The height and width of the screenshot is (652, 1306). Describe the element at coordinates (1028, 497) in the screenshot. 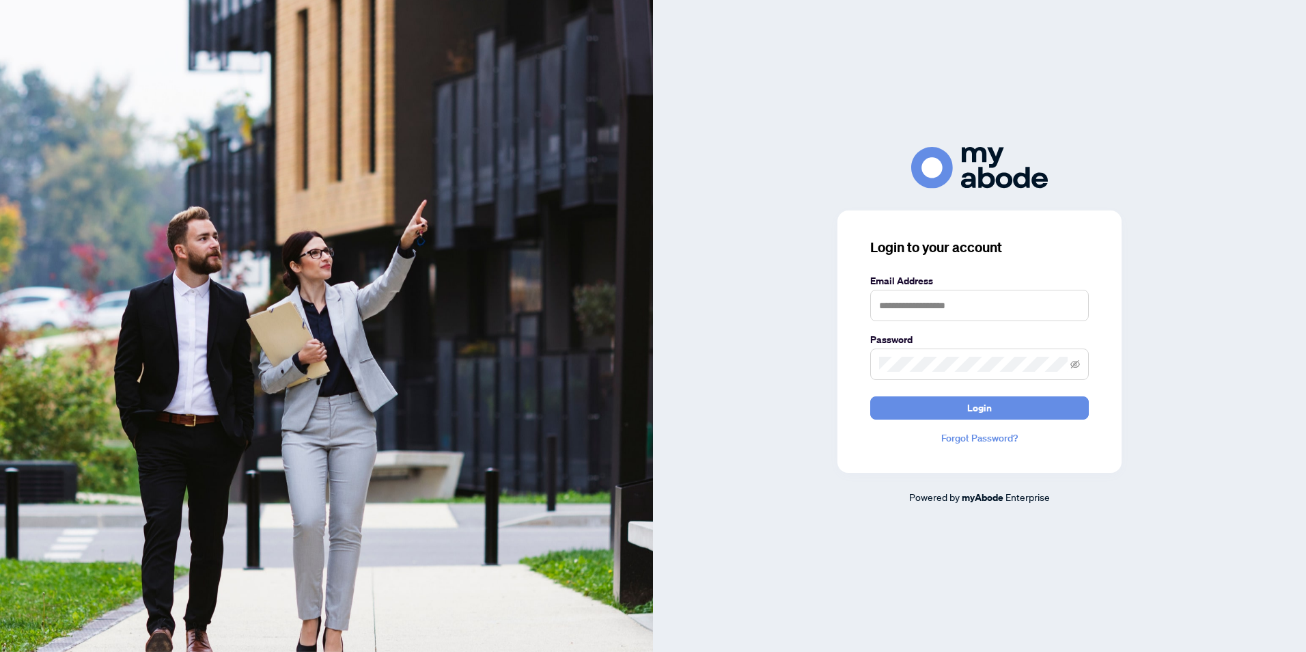

I see `span: Enterprise` at that location.